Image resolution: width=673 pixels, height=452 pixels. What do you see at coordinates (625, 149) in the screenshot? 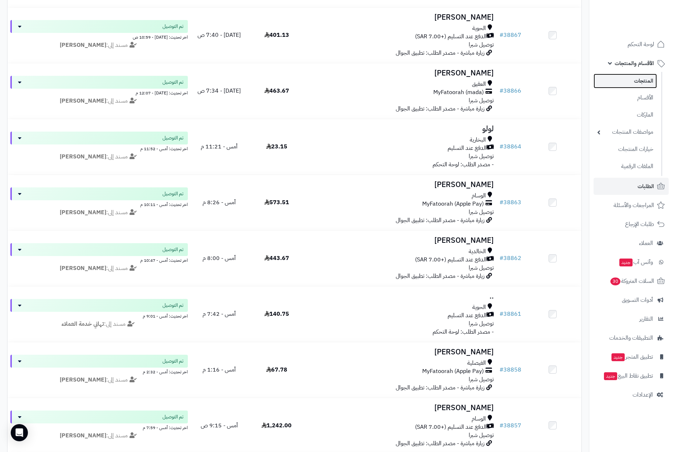
I see `a: خيارات المنتجات` at bounding box center [625, 149].